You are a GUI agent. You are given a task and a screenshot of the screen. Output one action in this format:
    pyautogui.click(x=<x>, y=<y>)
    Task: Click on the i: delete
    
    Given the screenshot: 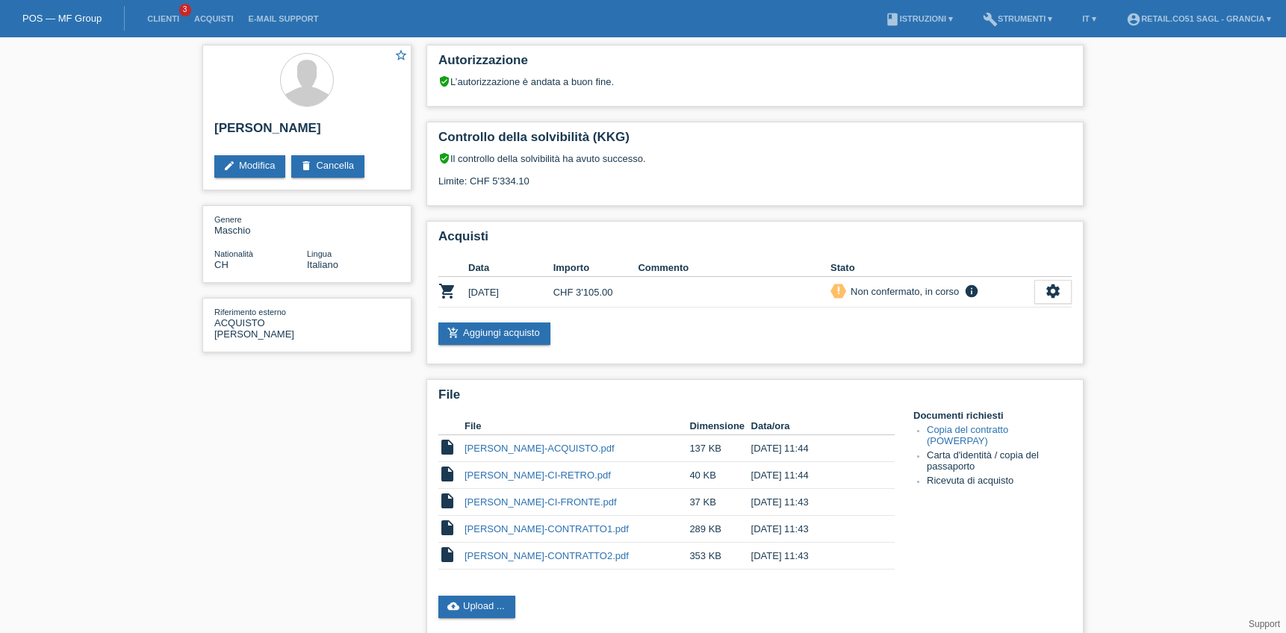 What is the action you would take?
    pyautogui.click(x=306, y=166)
    